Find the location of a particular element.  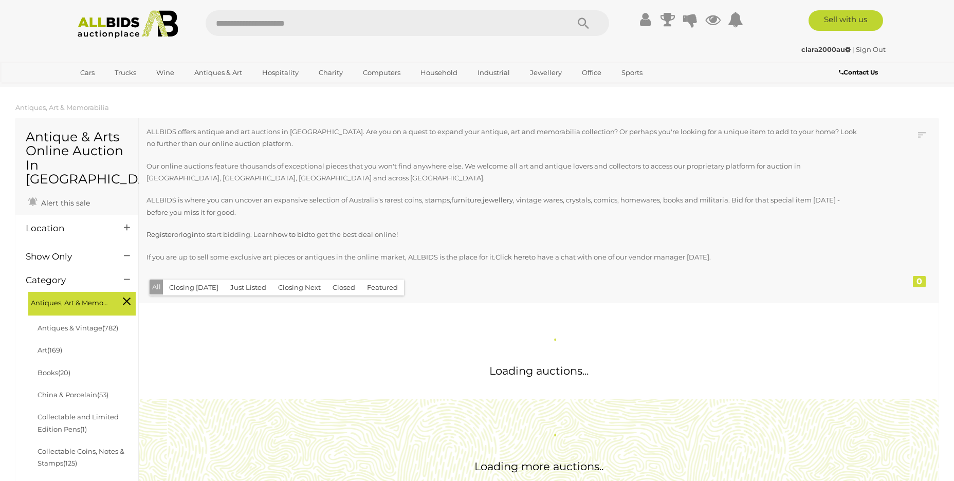

button: Featured is located at coordinates (382, 287).